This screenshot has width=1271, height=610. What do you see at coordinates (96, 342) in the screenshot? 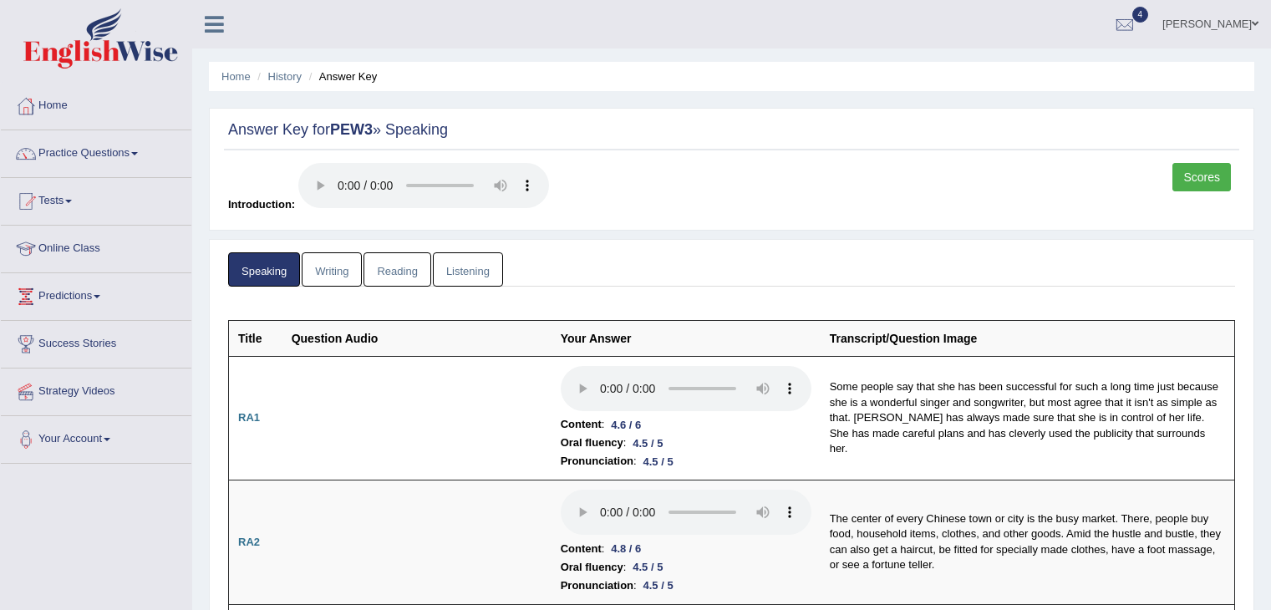
I see `a: Success Stories` at bounding box center [96, 342].